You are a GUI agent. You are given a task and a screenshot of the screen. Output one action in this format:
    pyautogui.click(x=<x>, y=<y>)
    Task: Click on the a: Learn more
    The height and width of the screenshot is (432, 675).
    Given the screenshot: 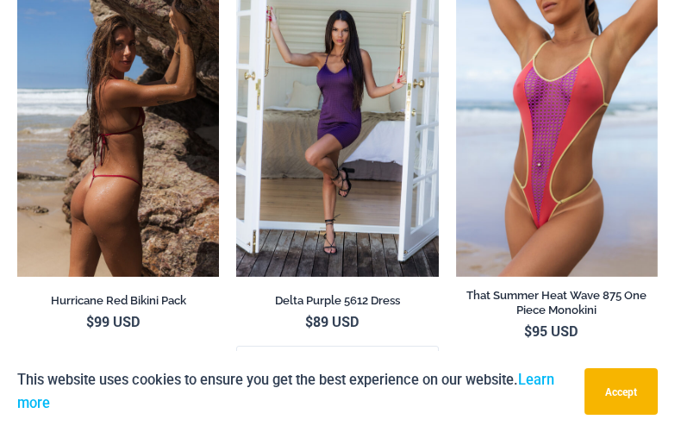 What is the action you would take?
    pyautogui.click(x=285, y=391)
    